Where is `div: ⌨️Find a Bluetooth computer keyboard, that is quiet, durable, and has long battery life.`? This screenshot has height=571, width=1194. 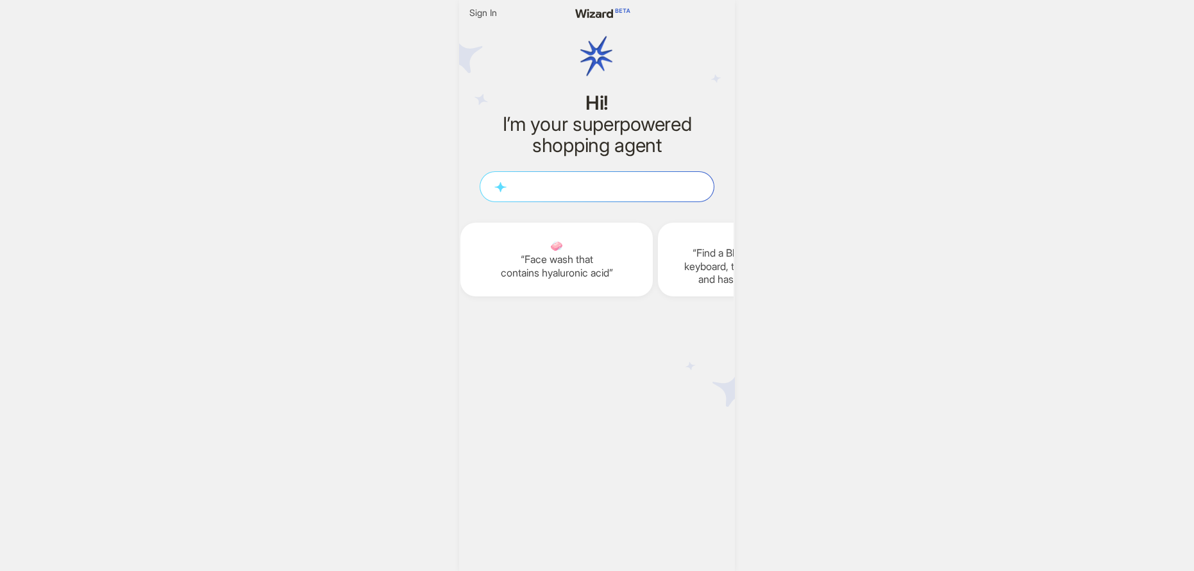 div: ⌨️Find a Bluetooth computer keyboard, that is quiet, durable, and has long battery life. is located at coordinates (754, 259).